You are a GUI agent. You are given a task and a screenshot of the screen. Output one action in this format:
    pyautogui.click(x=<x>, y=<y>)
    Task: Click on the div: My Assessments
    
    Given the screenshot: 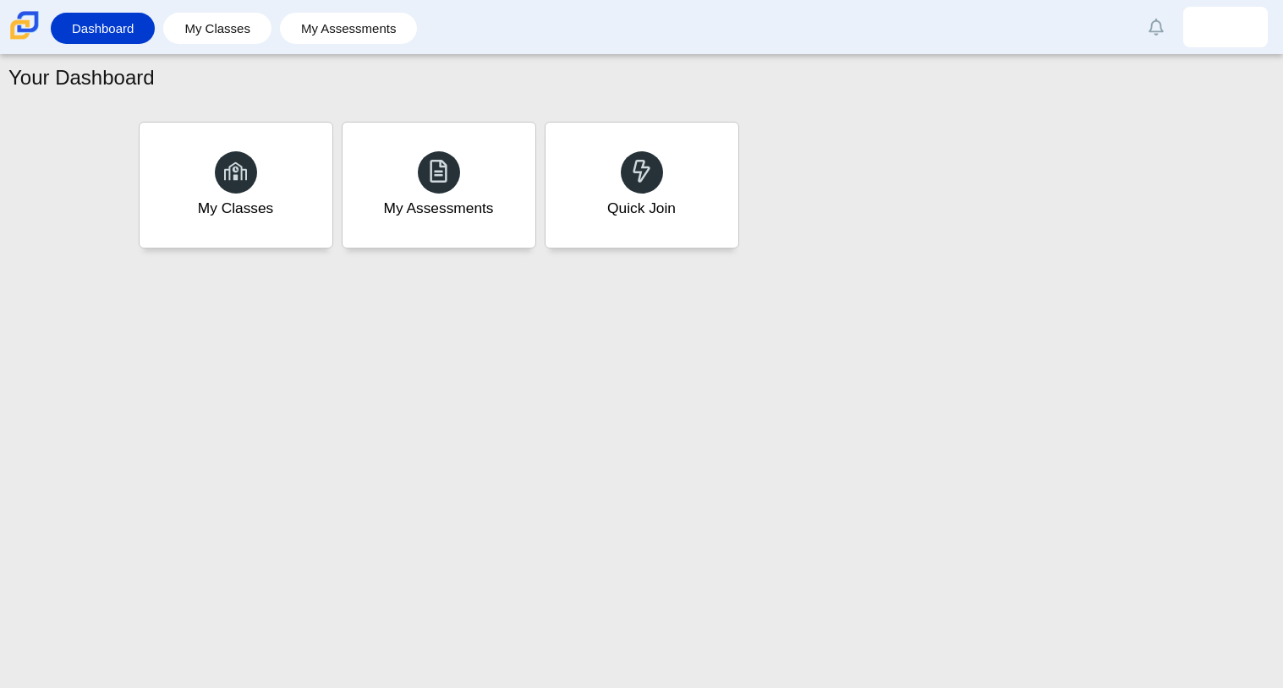 What is the action you would take?
    pyautogui.click(x=439, y=208)
    